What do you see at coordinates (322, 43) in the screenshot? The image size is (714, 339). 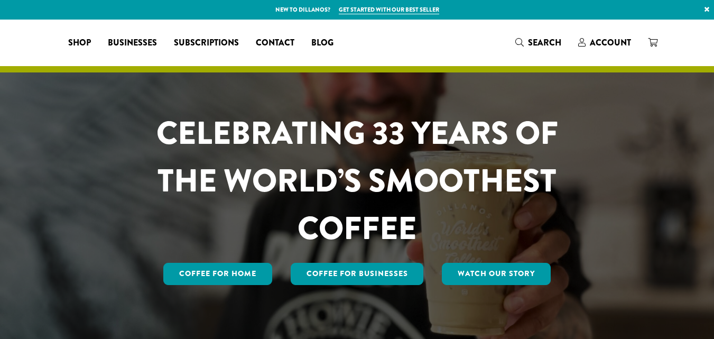 I see `span: Blog` at bounding box center [322, 43].